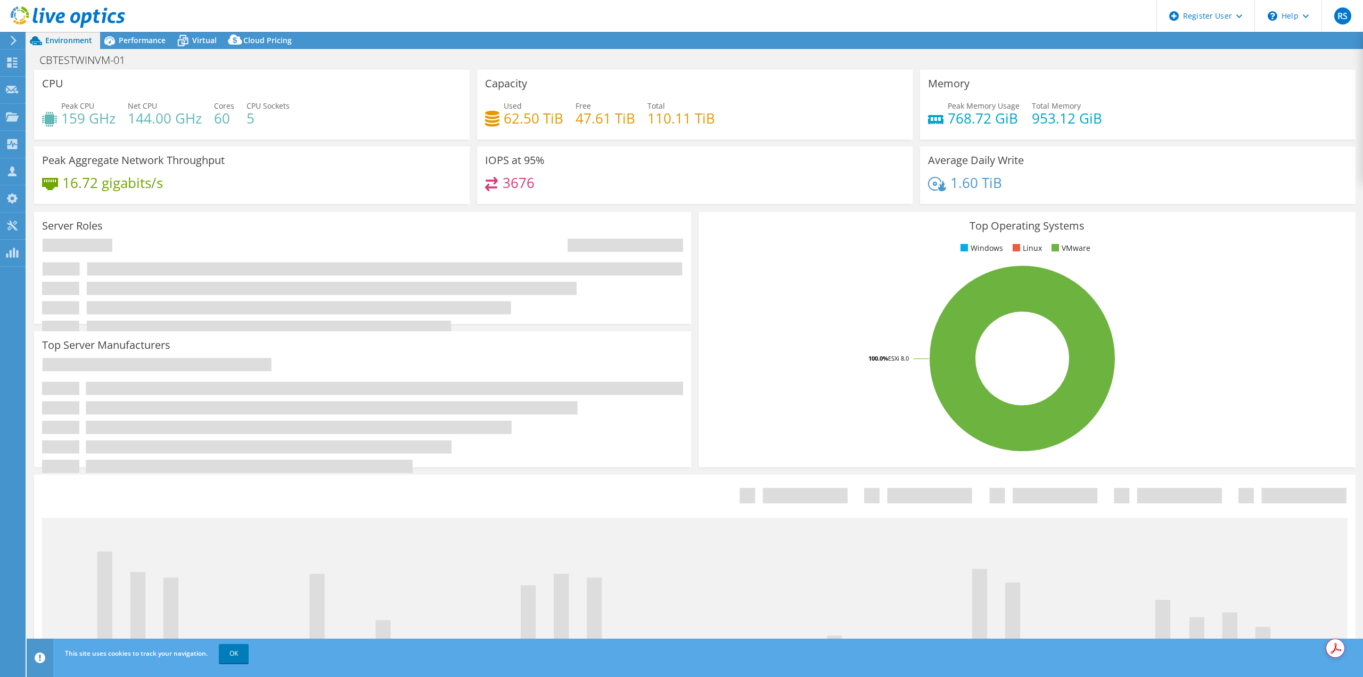  Describe the element at coordinates (983, 105) in the screenshot. I see `span: Peak Memory Usage` at that location.